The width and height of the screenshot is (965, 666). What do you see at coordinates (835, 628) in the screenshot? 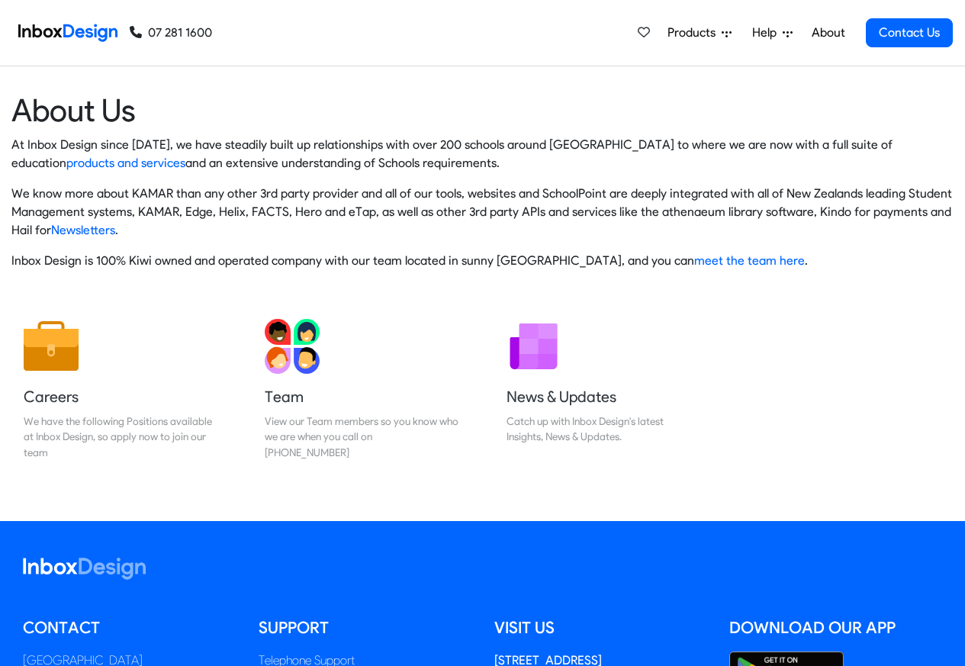
I see `h5: Download our App` at bounding box center [835, 628].